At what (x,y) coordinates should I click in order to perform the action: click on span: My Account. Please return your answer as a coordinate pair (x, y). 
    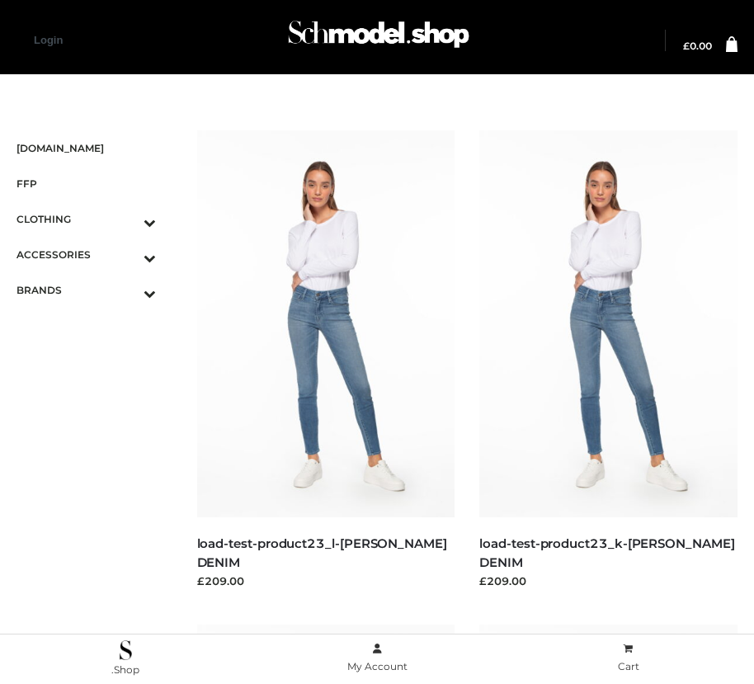
    Looking at the image, I should click on (377, 666).